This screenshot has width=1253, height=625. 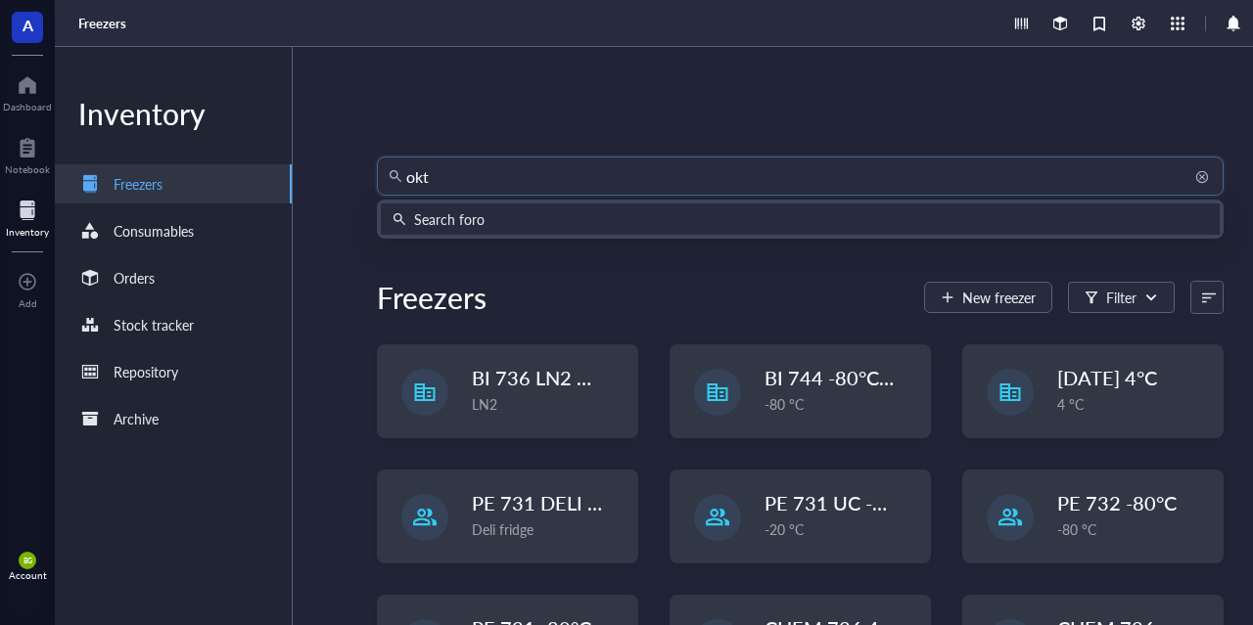 I want to click on span: PE 731 DELI 4C, so click(x=541, y=503).